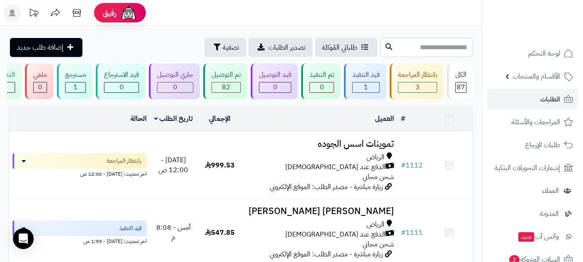 The height and width of the screenshot is (262, 583). What do you see at coordinates (533, 214) in the screenshot?
I see `a: المدونة` at bounding box center [533, 214].